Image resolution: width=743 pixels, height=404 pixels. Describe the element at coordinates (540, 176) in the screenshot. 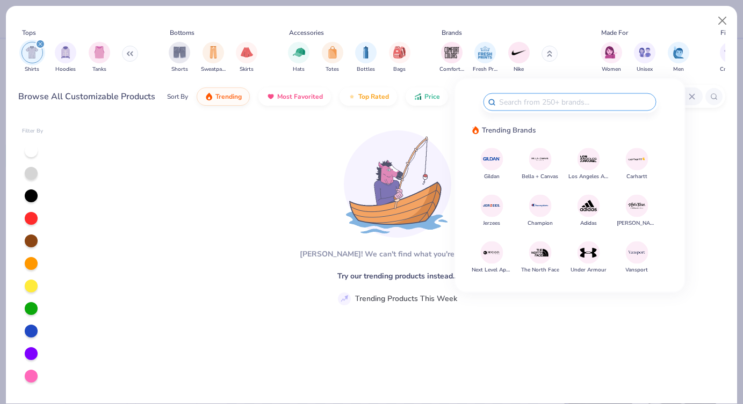

I see `span: Bella + Canvas` at that location.